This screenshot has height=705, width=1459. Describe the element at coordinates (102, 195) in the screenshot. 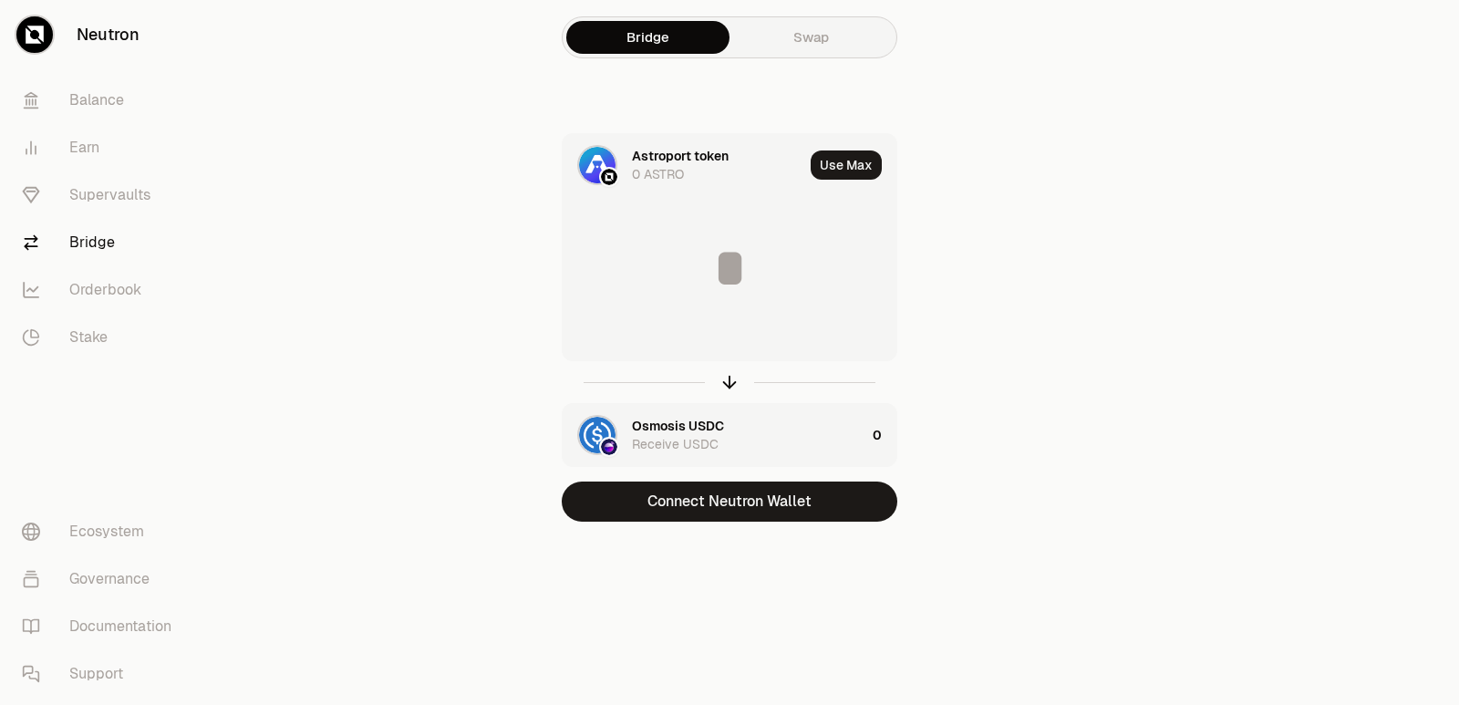

I see `a: Supervaults` at that location.